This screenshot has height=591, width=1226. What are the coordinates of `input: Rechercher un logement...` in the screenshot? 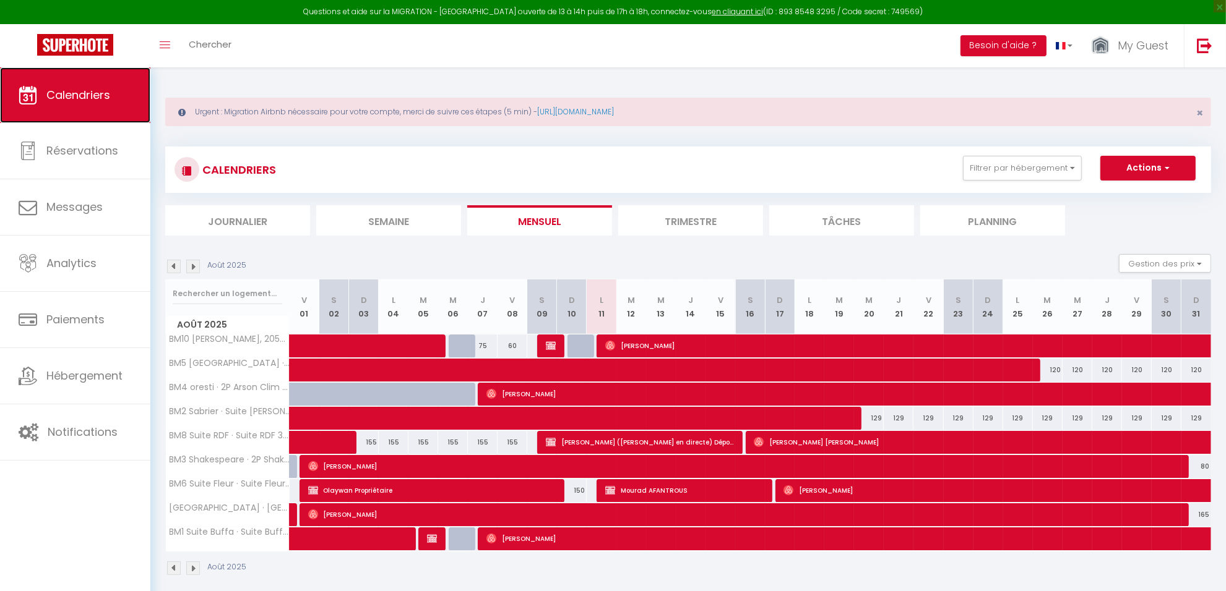 It's located at (227, 294).